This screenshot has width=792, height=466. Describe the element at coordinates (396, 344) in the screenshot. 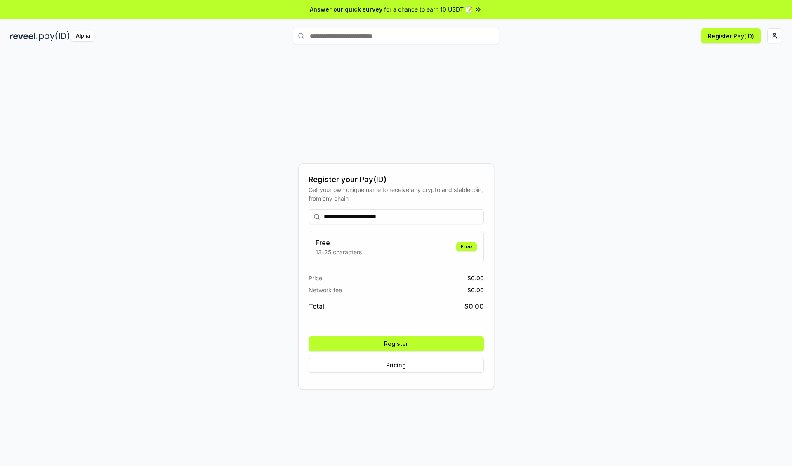

I see `button: Register` at that location.